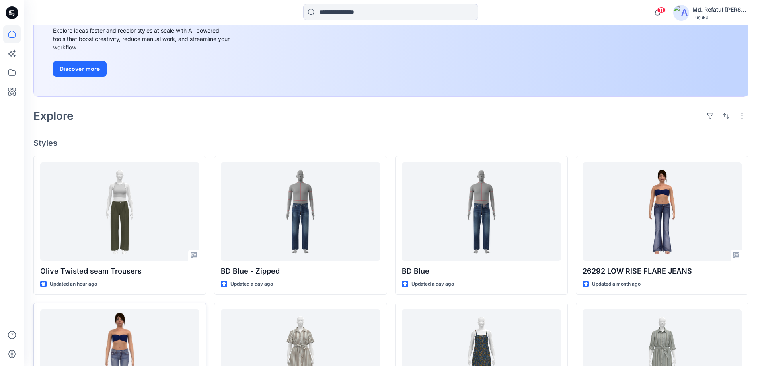 This screenshot has height=366, width=758. What do you see at coordinates (120, 211) in the screenshot?
I see `a: Olive Twisted seam Trousers` at bounding box center [120, 211].